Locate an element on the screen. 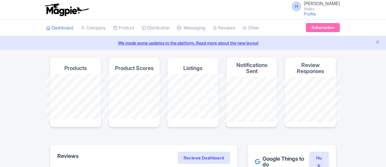 The height and width of the screenshot is (167, 386). a: Profile is located at coordinates (310, 14).